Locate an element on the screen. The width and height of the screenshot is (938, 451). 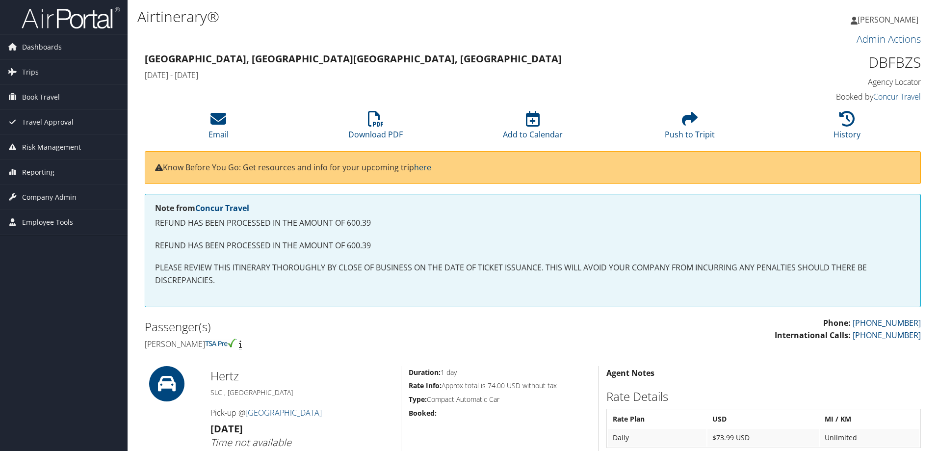
th: USD is located at coordinates (763, 419).